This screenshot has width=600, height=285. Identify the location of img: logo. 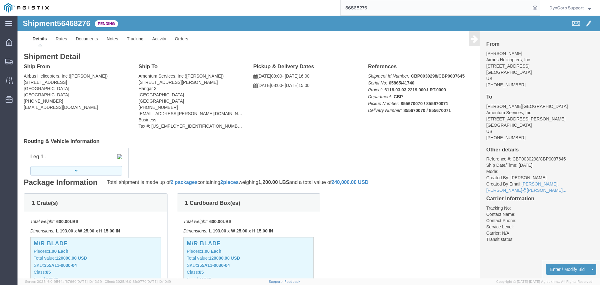
(27, 8).